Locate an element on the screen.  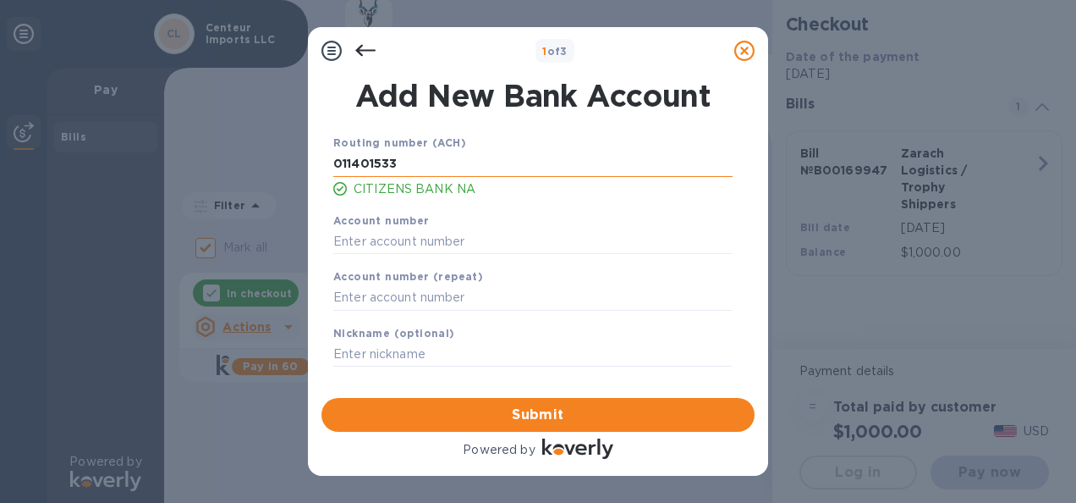
b: Routing number (ACH) is located at coordinates (399, 142).